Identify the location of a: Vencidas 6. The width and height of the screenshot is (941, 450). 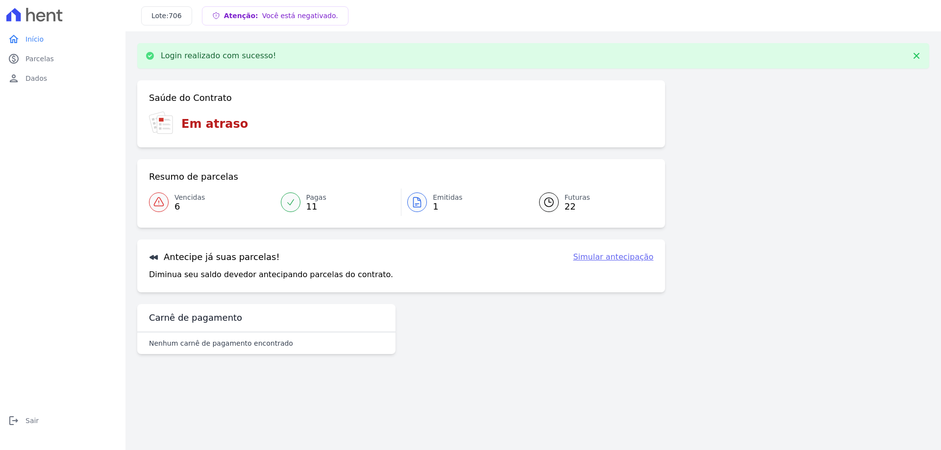
(212, 202).